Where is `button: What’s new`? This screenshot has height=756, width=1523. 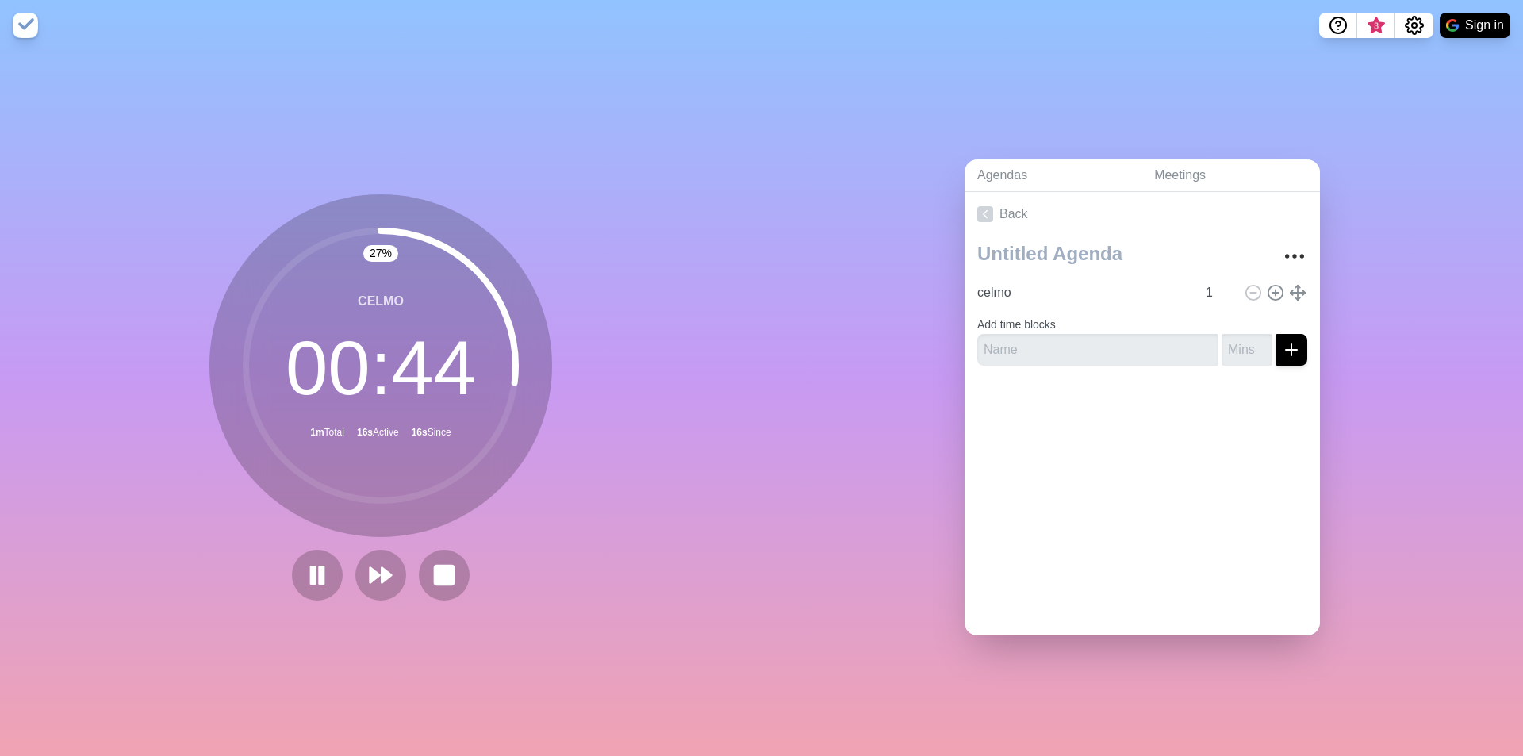 button: What’s new is located at coordinates (1376, 25).